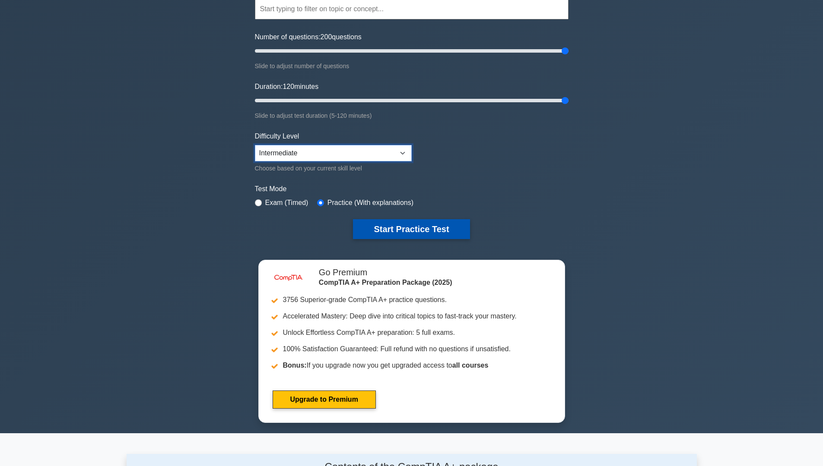 This screenshot has width=823, height=466. Describe the element at coordinates (411, 229) in the screenshot. I see `button: Start Practice Test` at that location.